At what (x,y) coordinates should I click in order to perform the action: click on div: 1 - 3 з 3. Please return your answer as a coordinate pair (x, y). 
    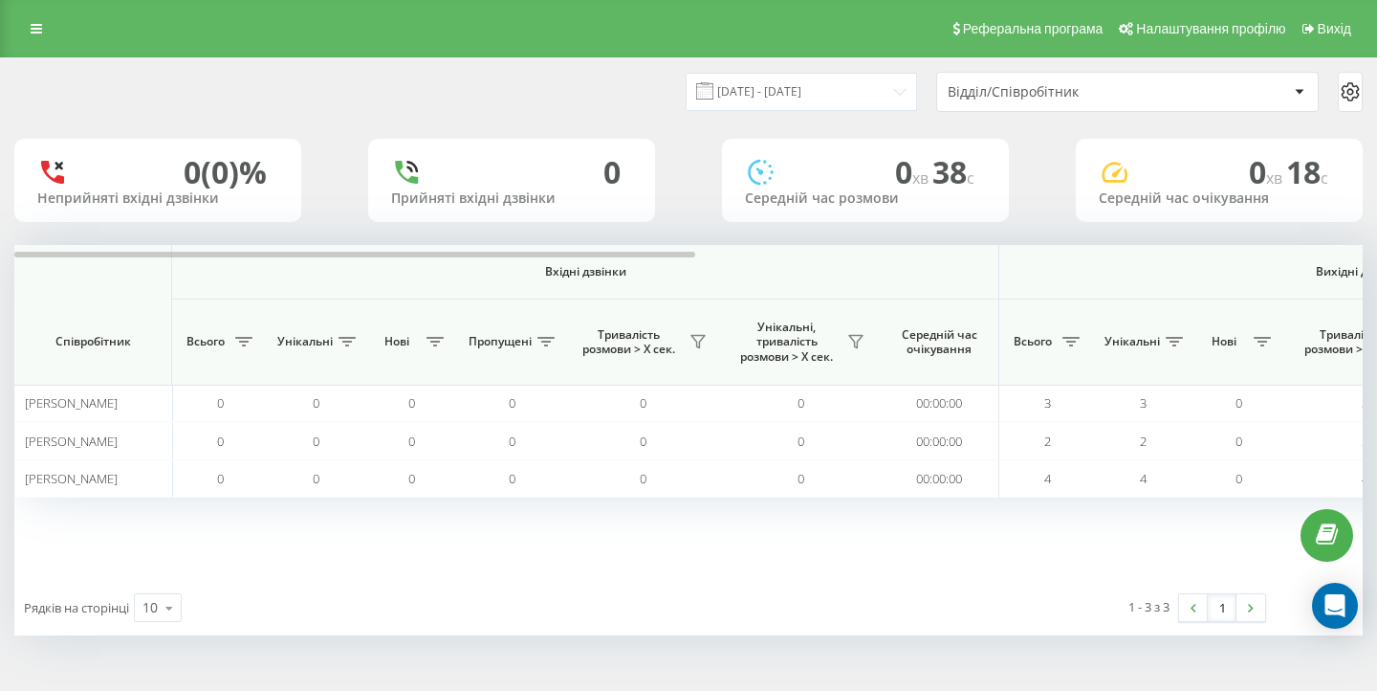
    Looking at the image, I should click on (1149, 606).